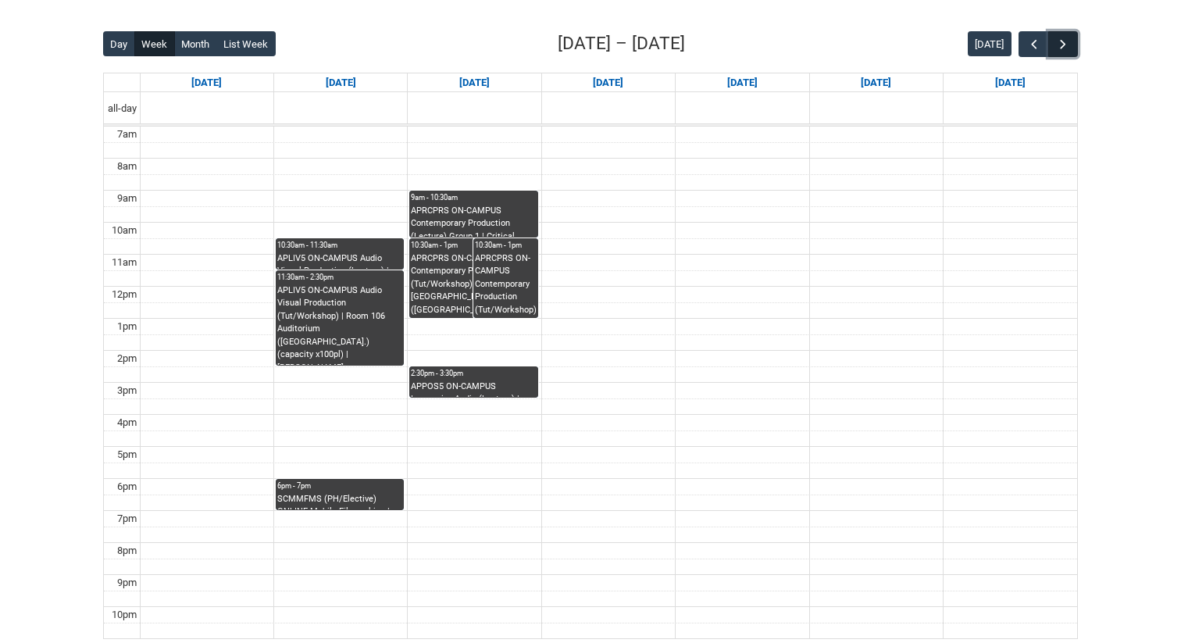 Image resolution: width=1181 pixels, height=643 pixels. I want to click on div: 8am, so click(127, 166).